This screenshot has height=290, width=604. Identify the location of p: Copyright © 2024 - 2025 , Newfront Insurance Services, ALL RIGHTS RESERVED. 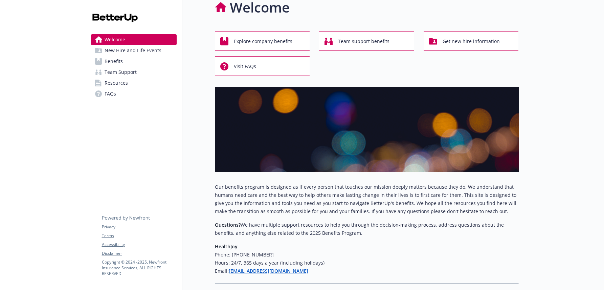
(139, 267).